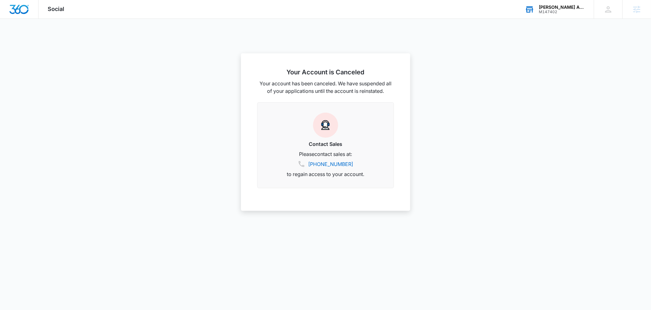 This screenshot has height=310, width=651. What do you see at coordinates (326, 72) in the screenshot?
I see `h2: Your Account is Canceled` at bounding box center [326, 72].